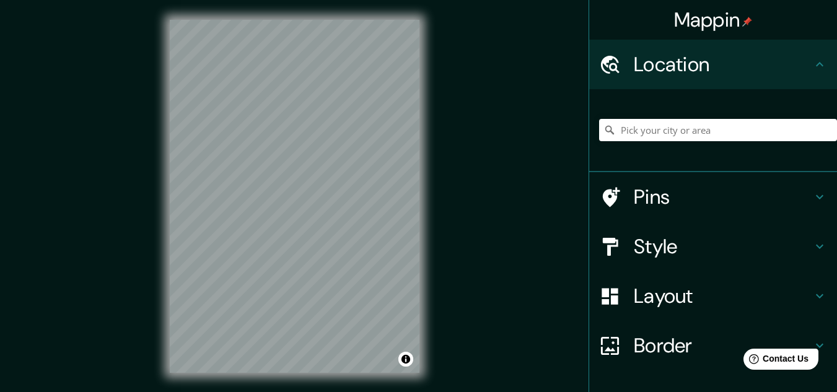 The width and height of the screenshot is (837, 392). Describe the element at coordinates (723, 346) in the screenshot. I see `h4: Border` at that location.